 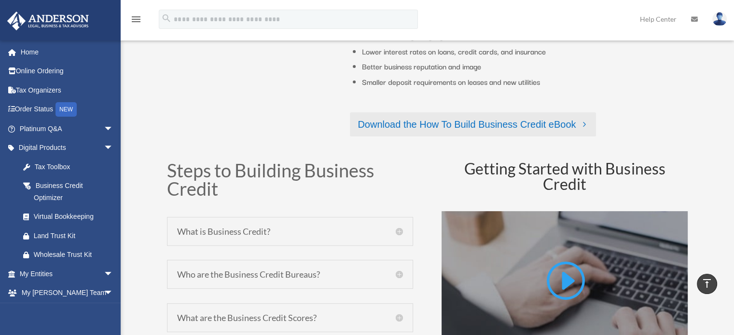 I want to click on a: Digital Productsarrow_drop_down, so click(x=67, y=148).